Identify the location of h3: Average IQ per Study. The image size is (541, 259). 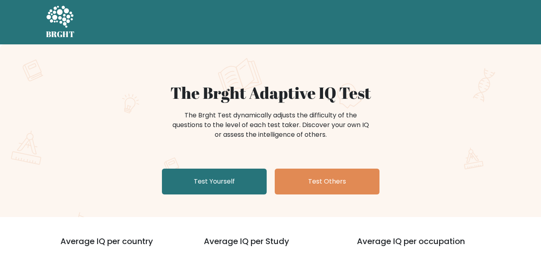
(271, 246).